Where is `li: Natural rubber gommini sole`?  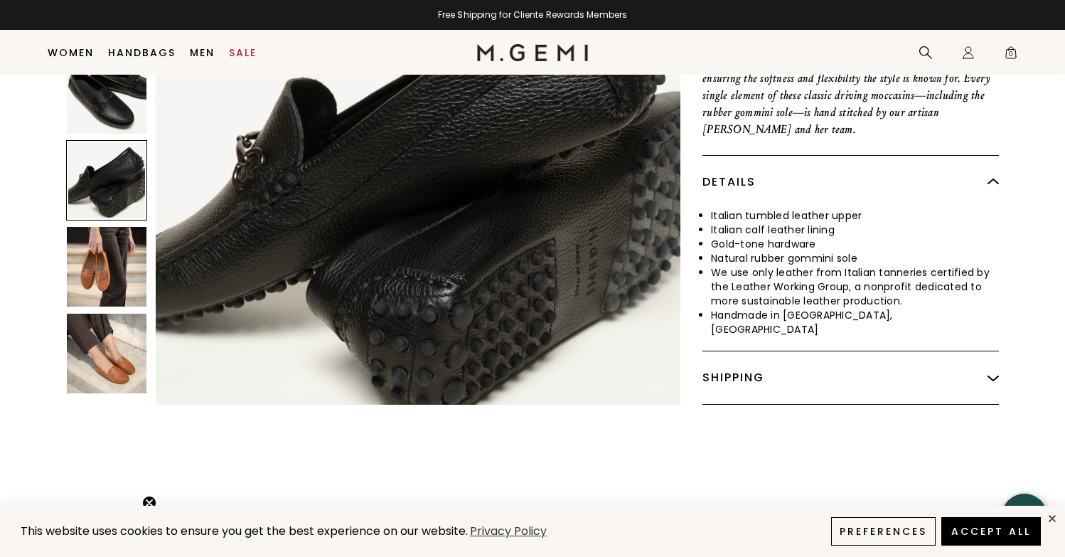
li: Natural rubber gommini sole is located at coordinates (854, 258).